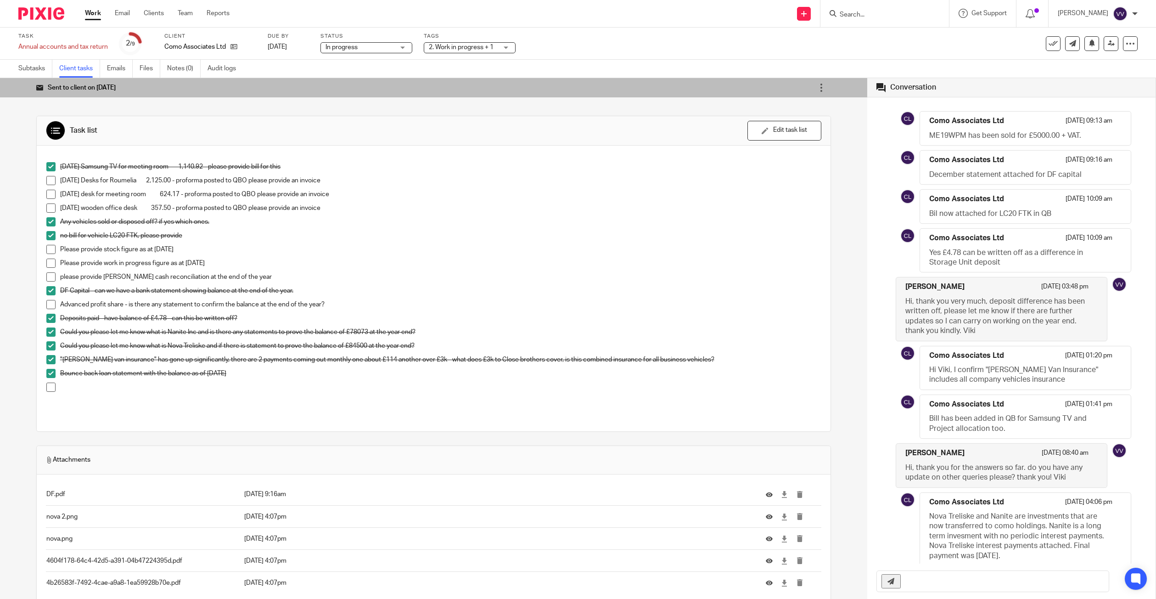 The height and width of the screenshot is (599, 1156). Describe the element at coordinates (997, 316) in the screenshot. I see `p: Hi, thank you very much, deposit difference has been written off, please let me know if there are...` at that location.